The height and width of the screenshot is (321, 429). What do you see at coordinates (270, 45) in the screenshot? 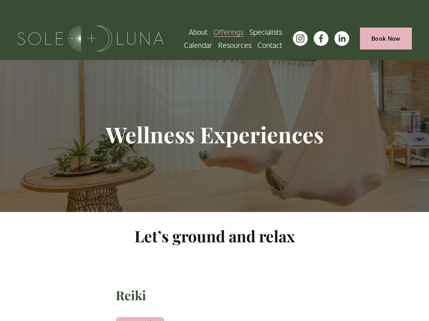
I see `a: Contact` at bounding box center [270, 45].